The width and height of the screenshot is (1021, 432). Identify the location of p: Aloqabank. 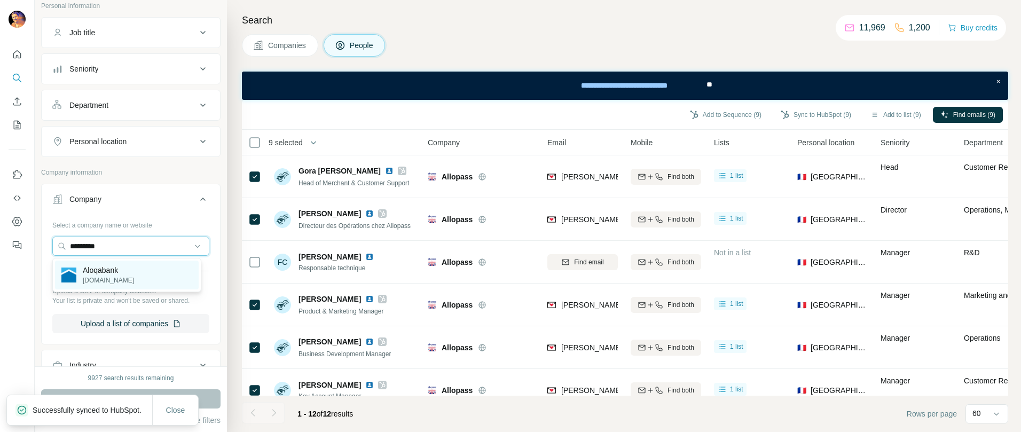
(108, 270).